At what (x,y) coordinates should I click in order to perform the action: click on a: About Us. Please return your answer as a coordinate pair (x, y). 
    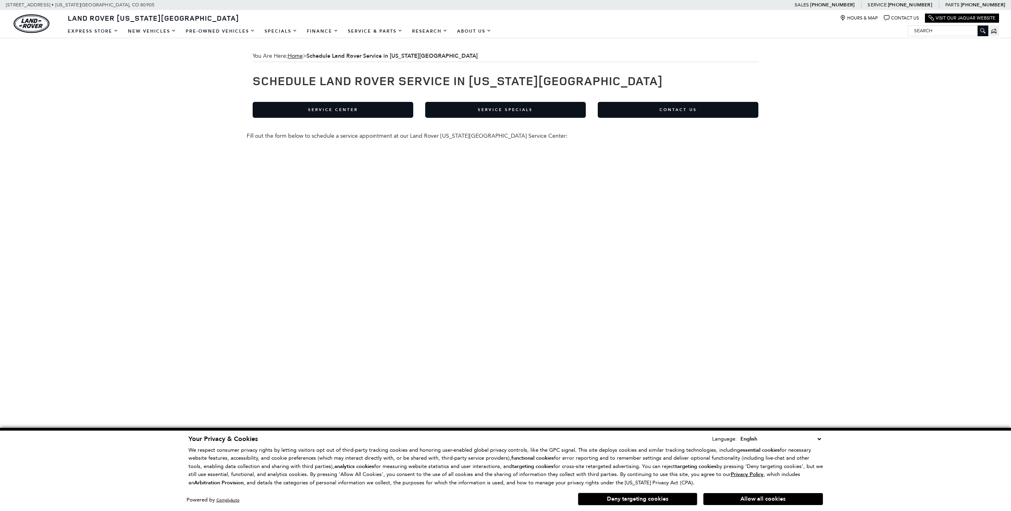
    Looking at the image, I should click on (474, 31).